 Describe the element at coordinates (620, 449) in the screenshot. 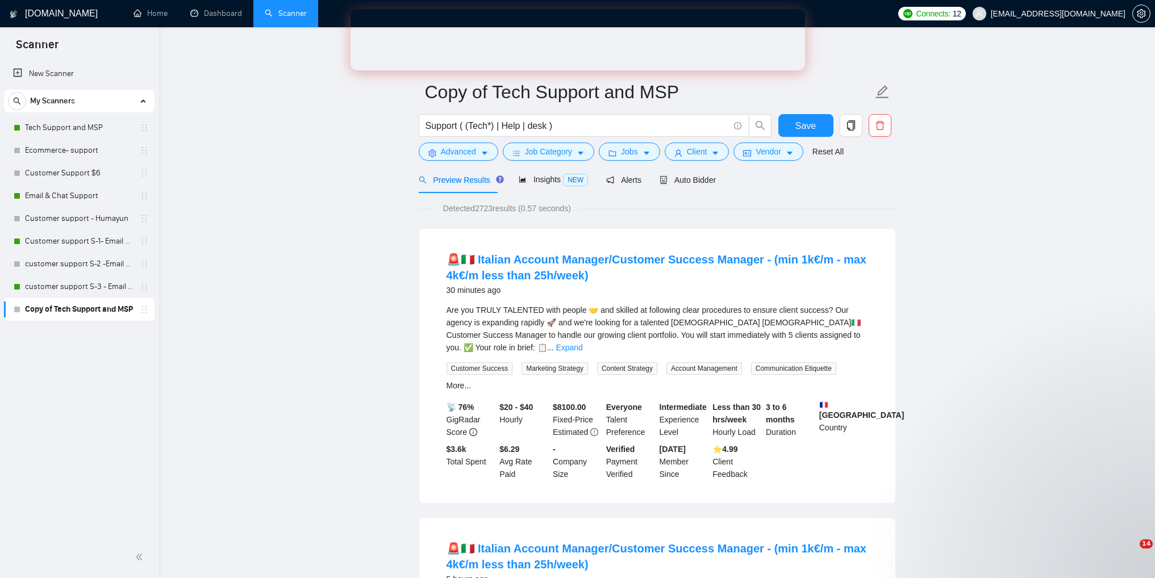

I see `b: Verified` at that location.